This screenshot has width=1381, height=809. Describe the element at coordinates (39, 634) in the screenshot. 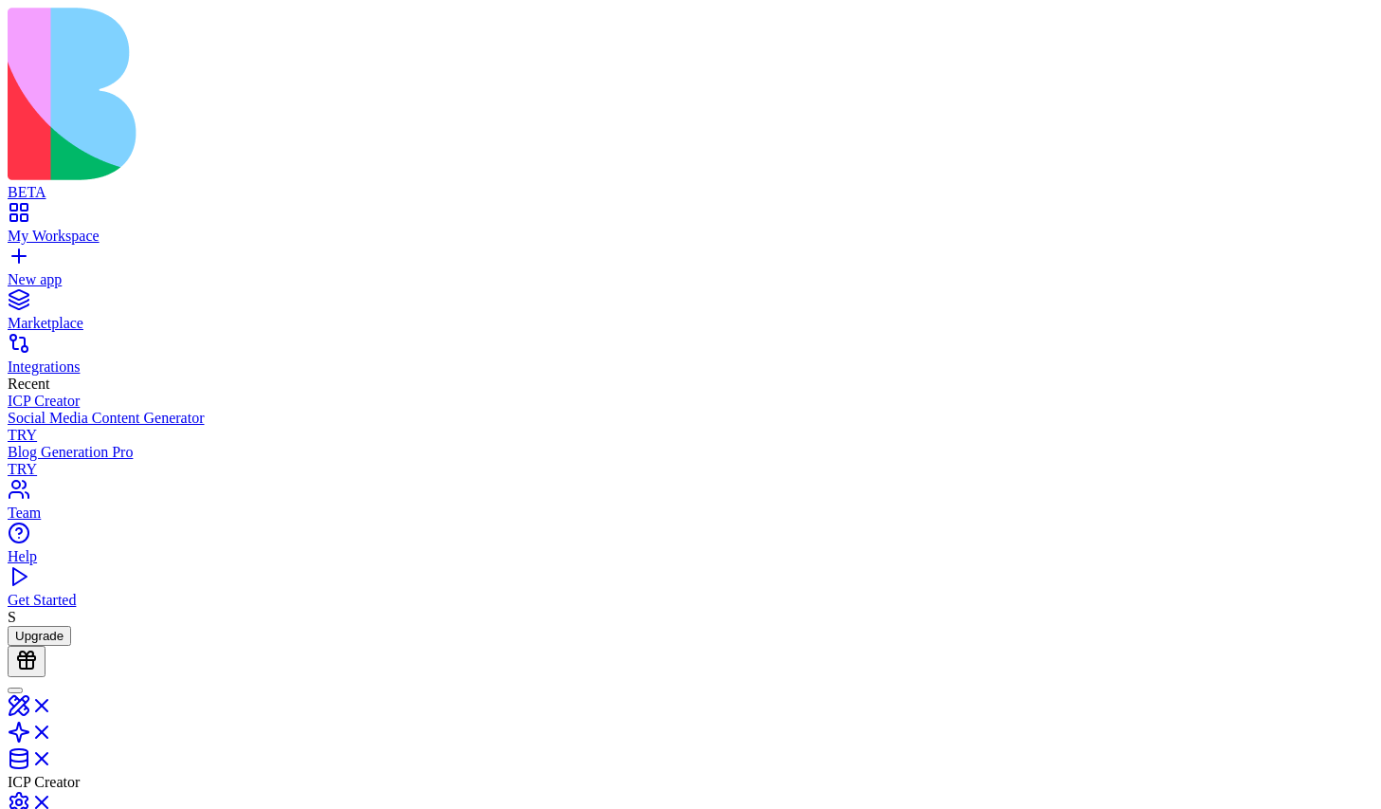

I see `a: Upgrade` at that location.